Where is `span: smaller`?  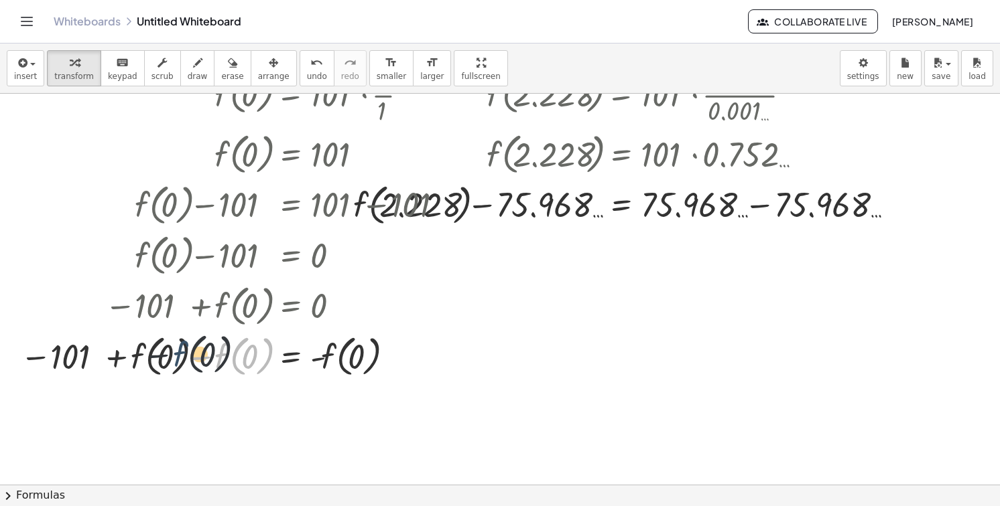 span: smaller is located at coordinates (391, 76).